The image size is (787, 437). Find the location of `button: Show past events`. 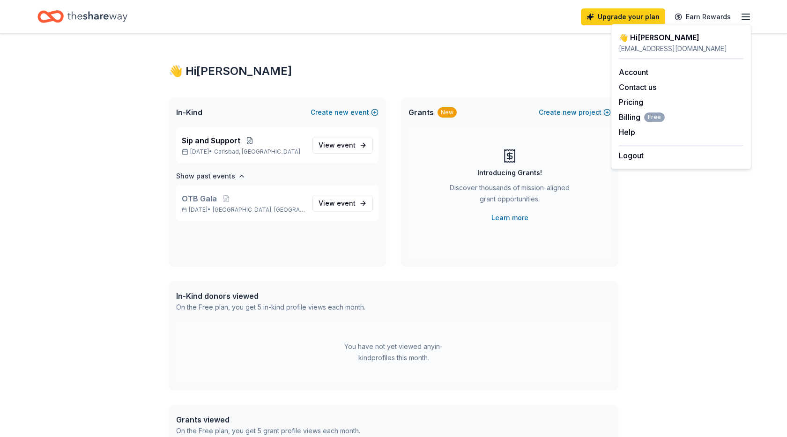

button: Show past events is located at coordinates (211, 176).